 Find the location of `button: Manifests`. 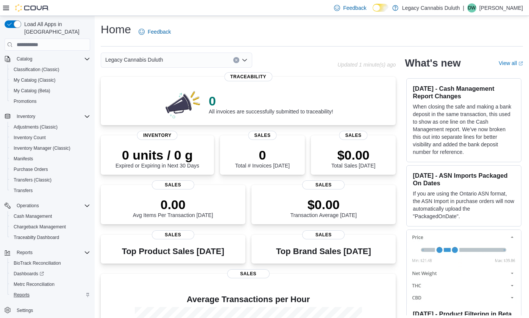

button: Manifests is located at coordinates (50, 159).